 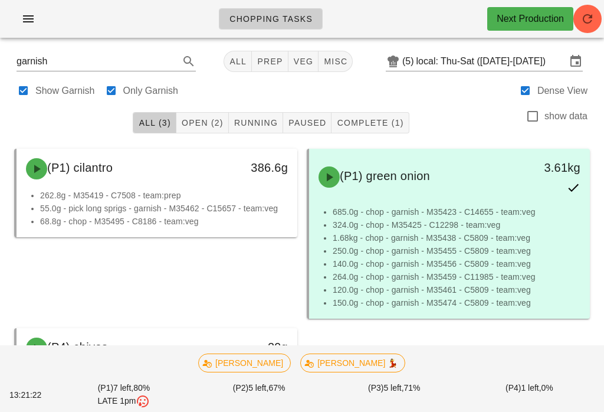 What do you see at coordinates (238, 61) in the screenshot?
I see `span: All` at bounding box center [238, 61].